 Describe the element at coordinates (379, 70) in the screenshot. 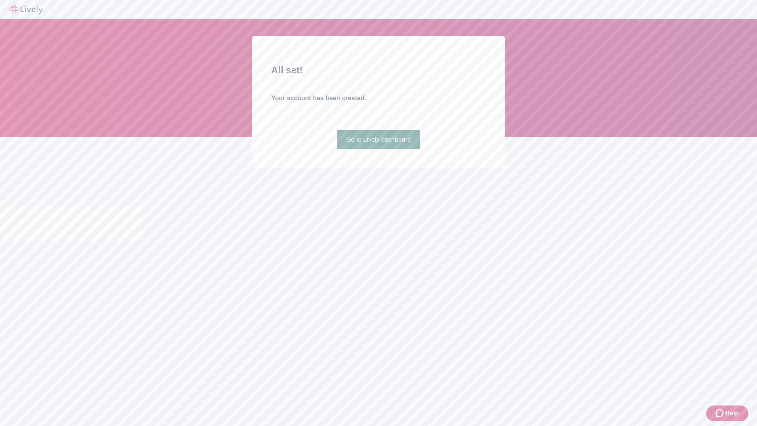

I see `h2: All set!` at that location.